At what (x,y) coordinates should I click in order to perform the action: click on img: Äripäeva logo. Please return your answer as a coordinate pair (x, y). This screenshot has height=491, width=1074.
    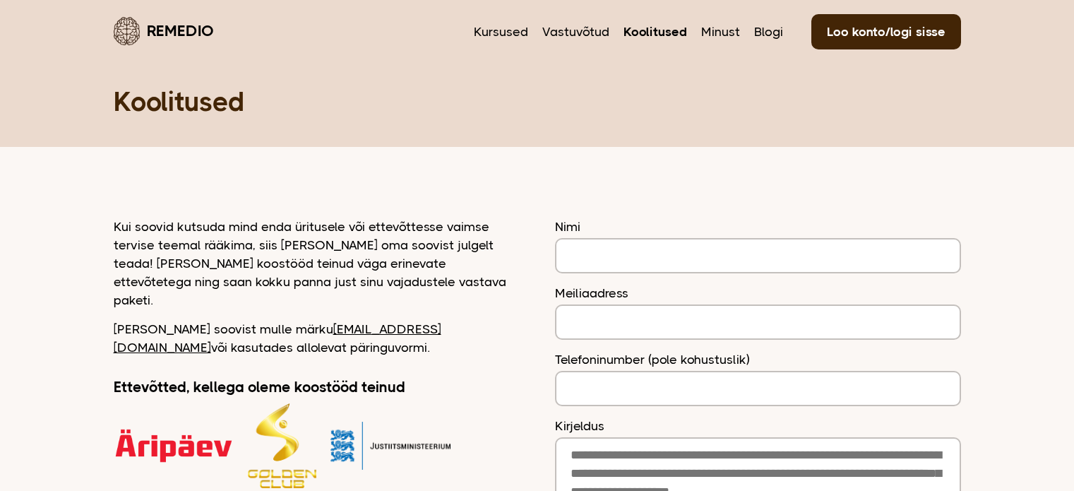
    Looking at the image, I should click on (174, 446).